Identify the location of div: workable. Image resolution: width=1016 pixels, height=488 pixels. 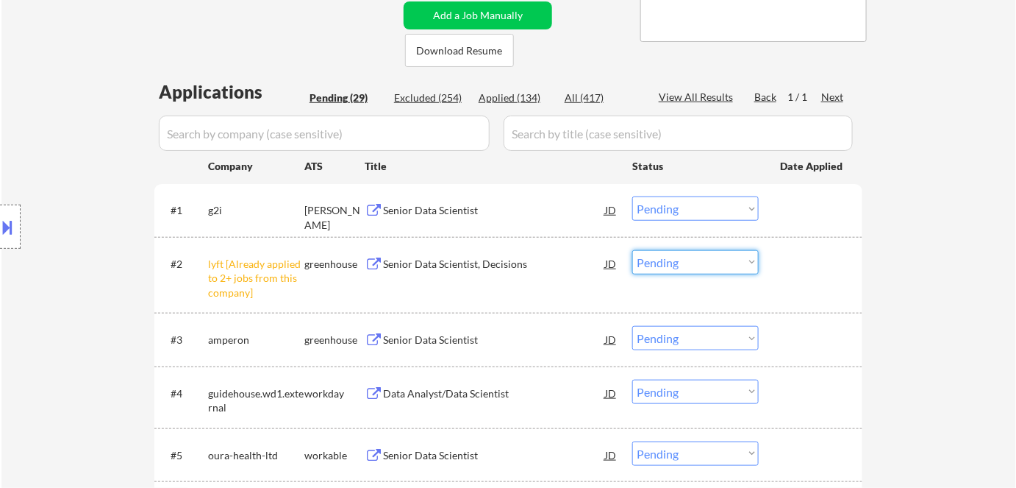
(335, 455).